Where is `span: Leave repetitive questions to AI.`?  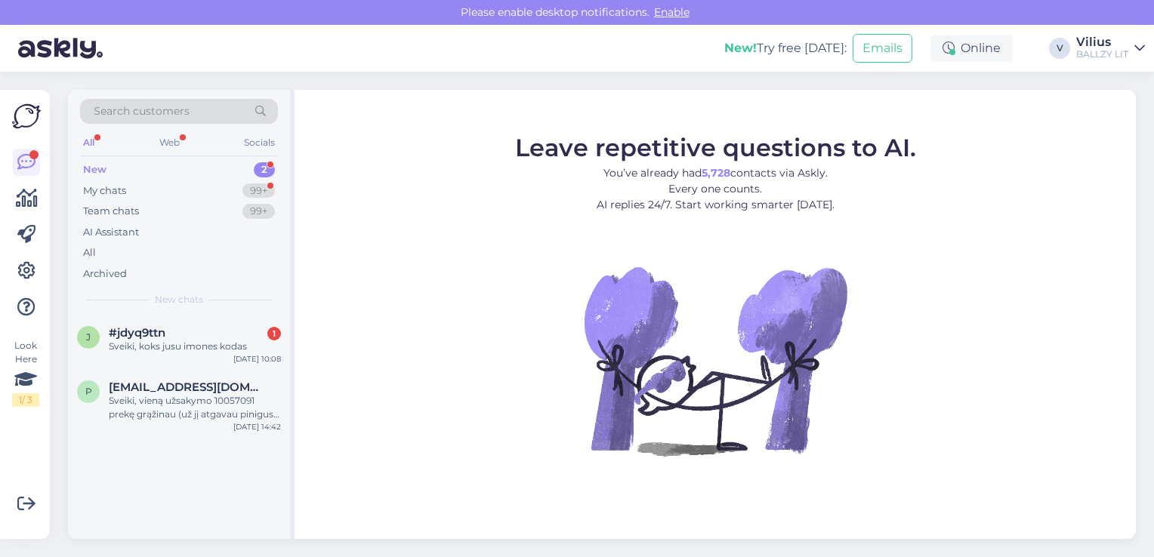 span: Leave repetitive questions to AI. is located at coordinates (715, 146).